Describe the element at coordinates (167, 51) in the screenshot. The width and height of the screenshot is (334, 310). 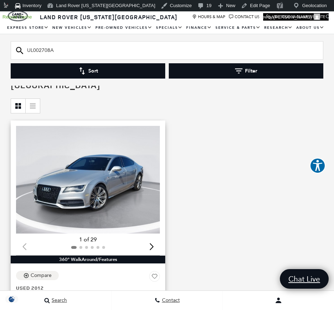
I see `input: Search Inventory` at that location.